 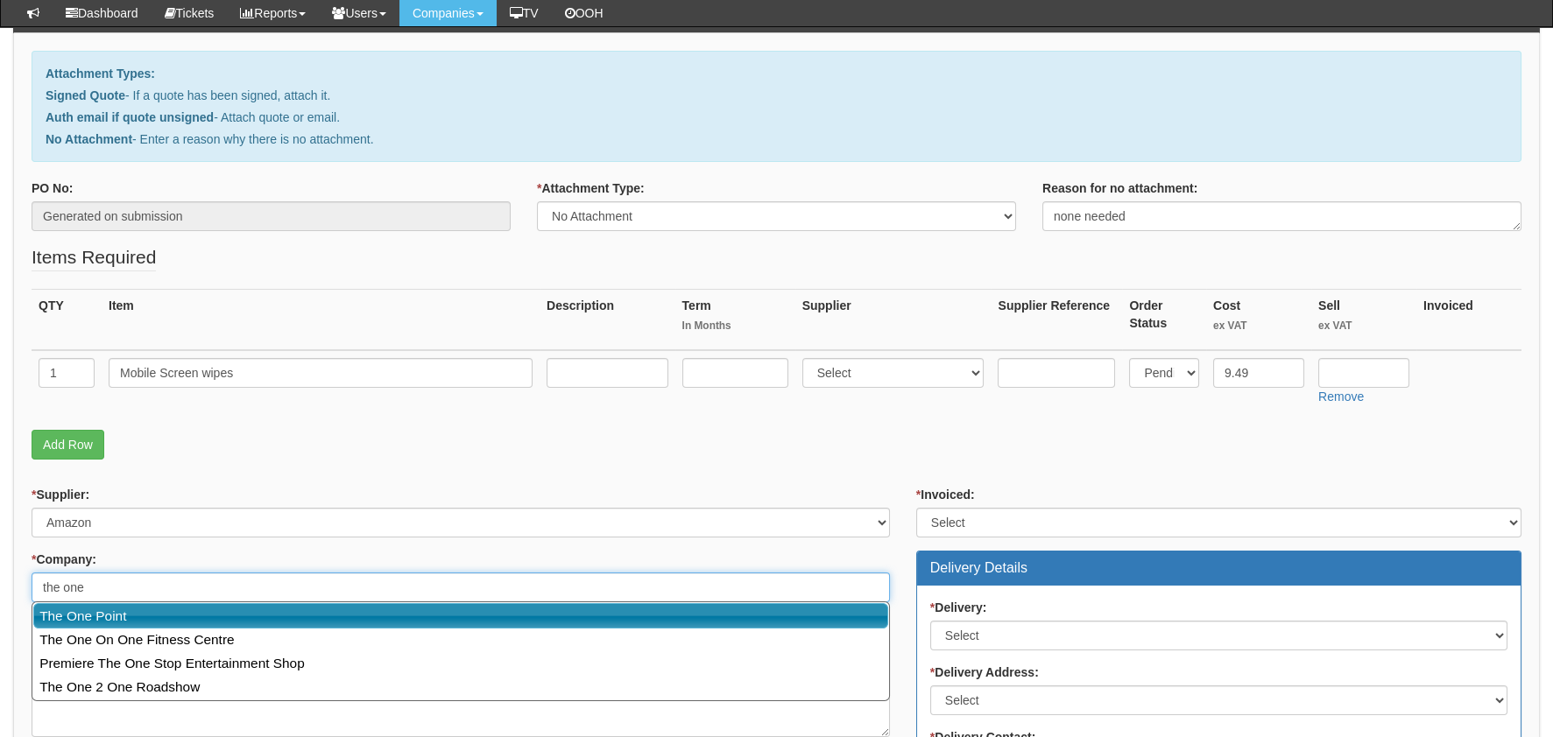 What do you see at coordinates (85, 95) in the screenshot?
I see `b: Signed Quote` at bounding box center [85, 95].